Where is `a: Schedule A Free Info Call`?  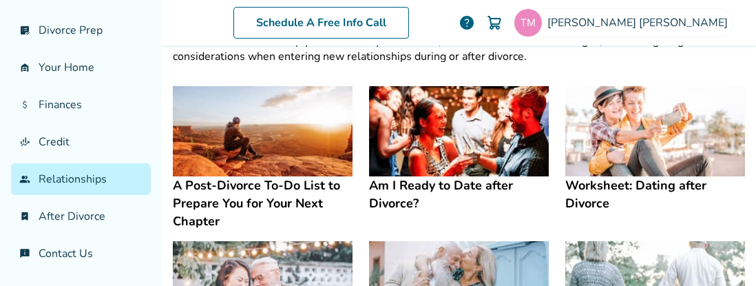 a: Schedule A Free Info Call is located at coordinates (321, 23).